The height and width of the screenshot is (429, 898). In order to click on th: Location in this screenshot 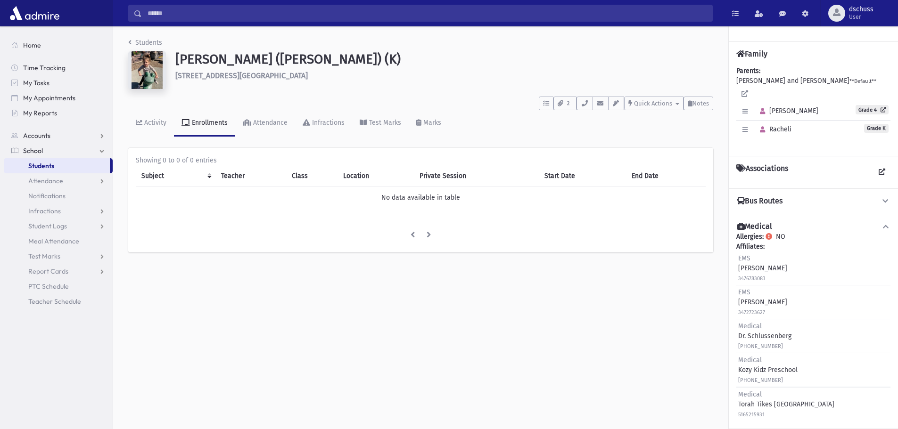, I will do `click(376, 176)`.